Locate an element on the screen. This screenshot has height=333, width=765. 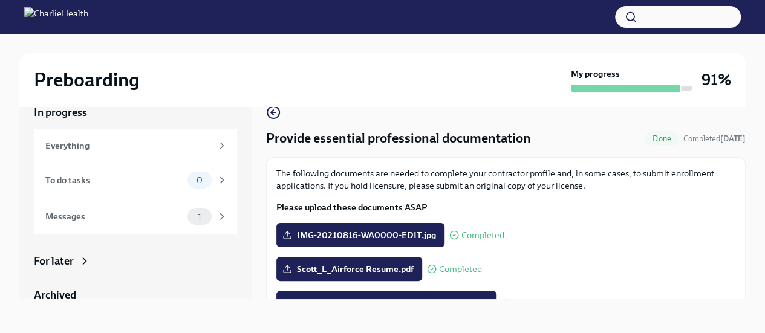
label: MSW_Walden University_Official Transcript.pdf is located at coordinates (387, 303).